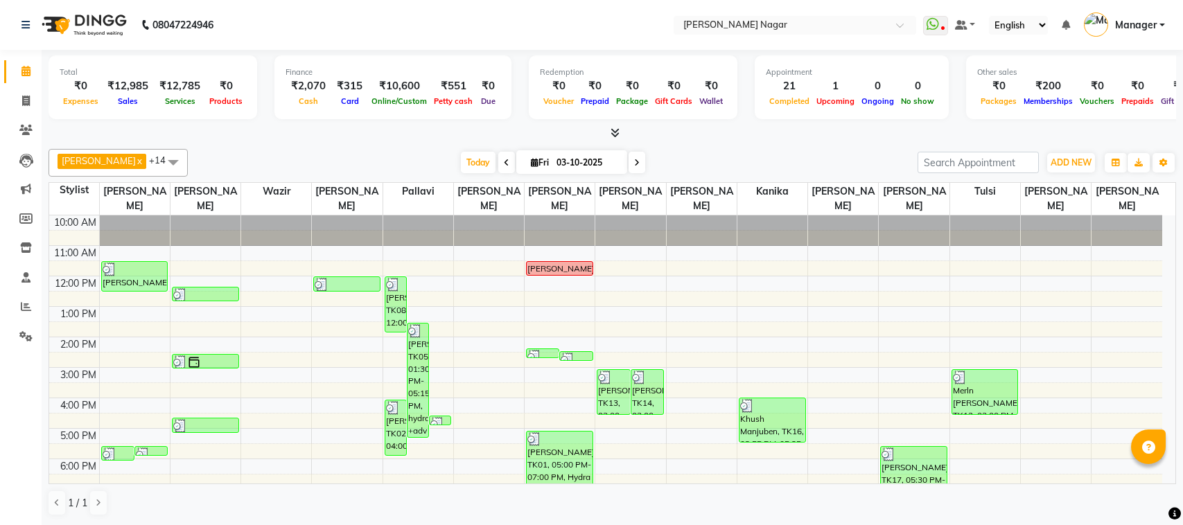 The width and height of the screenshot is (1183, 525). Describe the element at coordinates (835, 101) in the screenshot. I see `span: Upcoming` at that location.